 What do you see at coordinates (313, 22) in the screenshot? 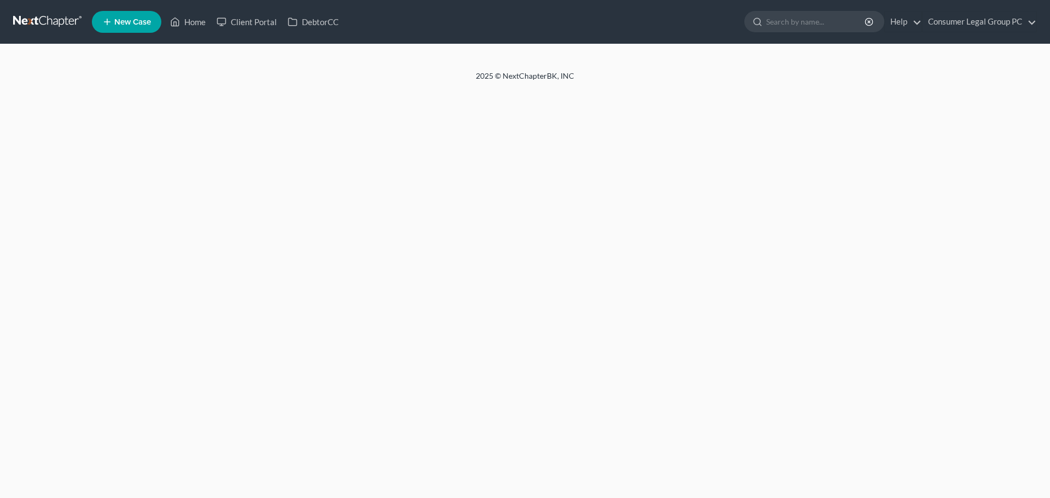
I see `a: DebtorCC` at bounding box center [313, 22].